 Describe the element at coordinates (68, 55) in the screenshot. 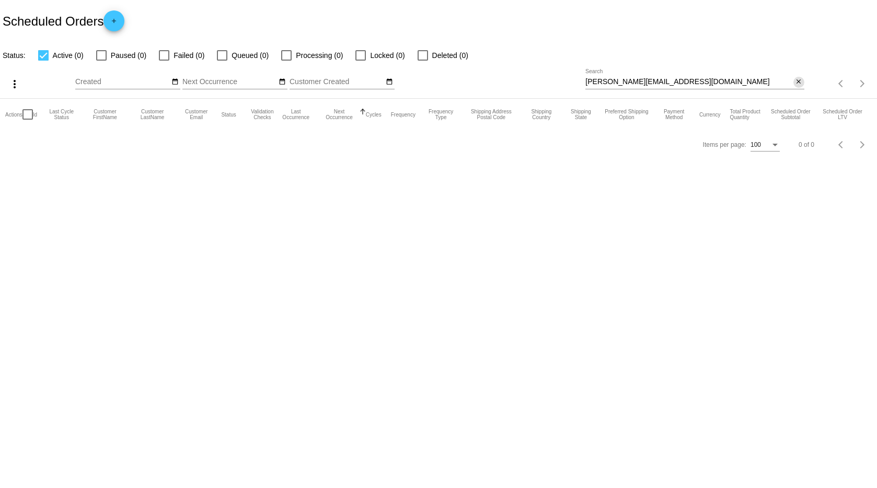

I see `span: Active (0)` at that location.